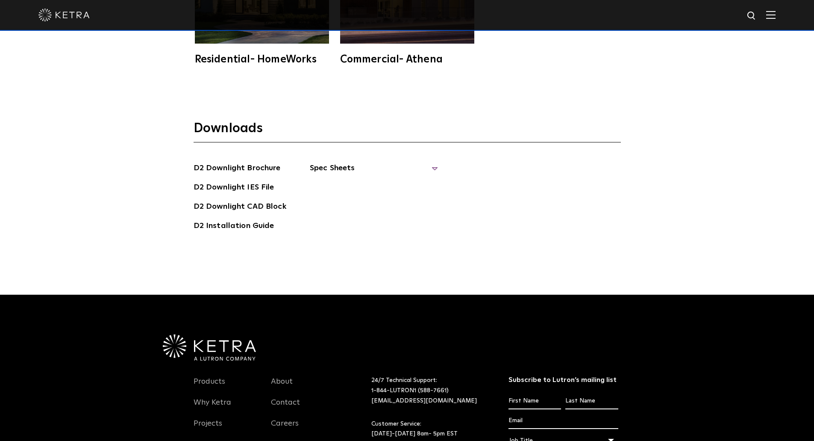 This screenshot has width=814, height=441. I want to click on h3: Subscribe to Lutron’s mailing list, so click(563, 379).